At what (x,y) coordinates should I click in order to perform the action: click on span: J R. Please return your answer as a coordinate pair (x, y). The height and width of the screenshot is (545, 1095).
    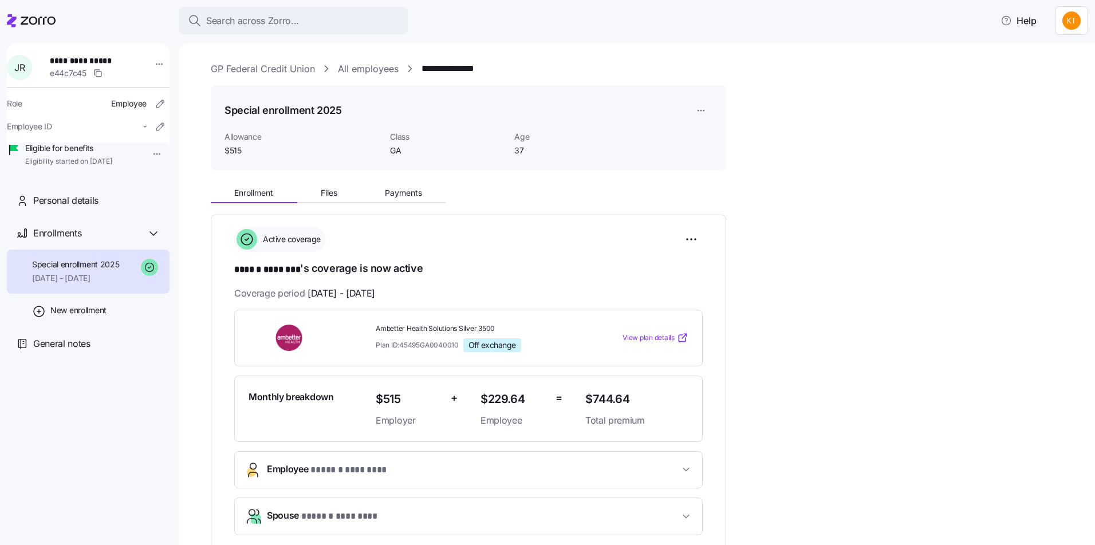
    Looking at the image, I should click on (19, 68).